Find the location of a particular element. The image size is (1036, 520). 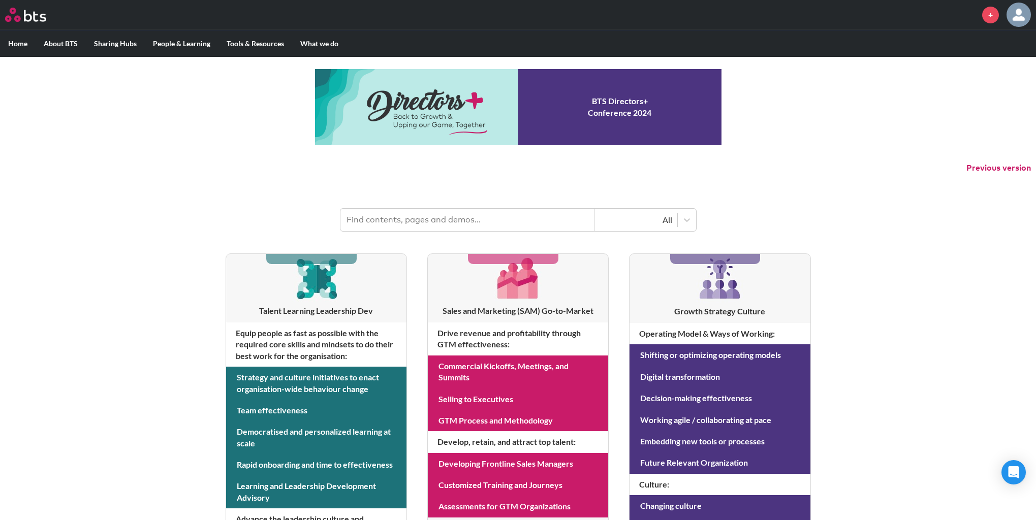

h4: Develop, retain, and attract top talent : is located at coordinates (518, 442).